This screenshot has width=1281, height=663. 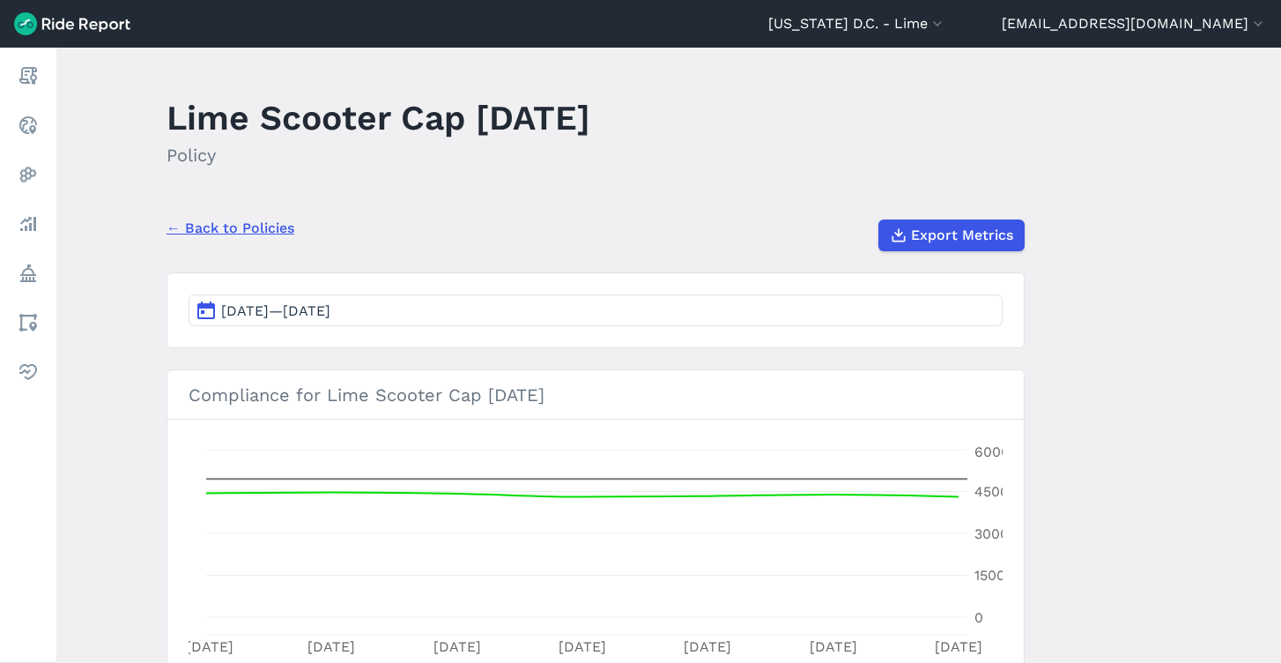 I want to click on a: Areas, so click(x=28, y=323).